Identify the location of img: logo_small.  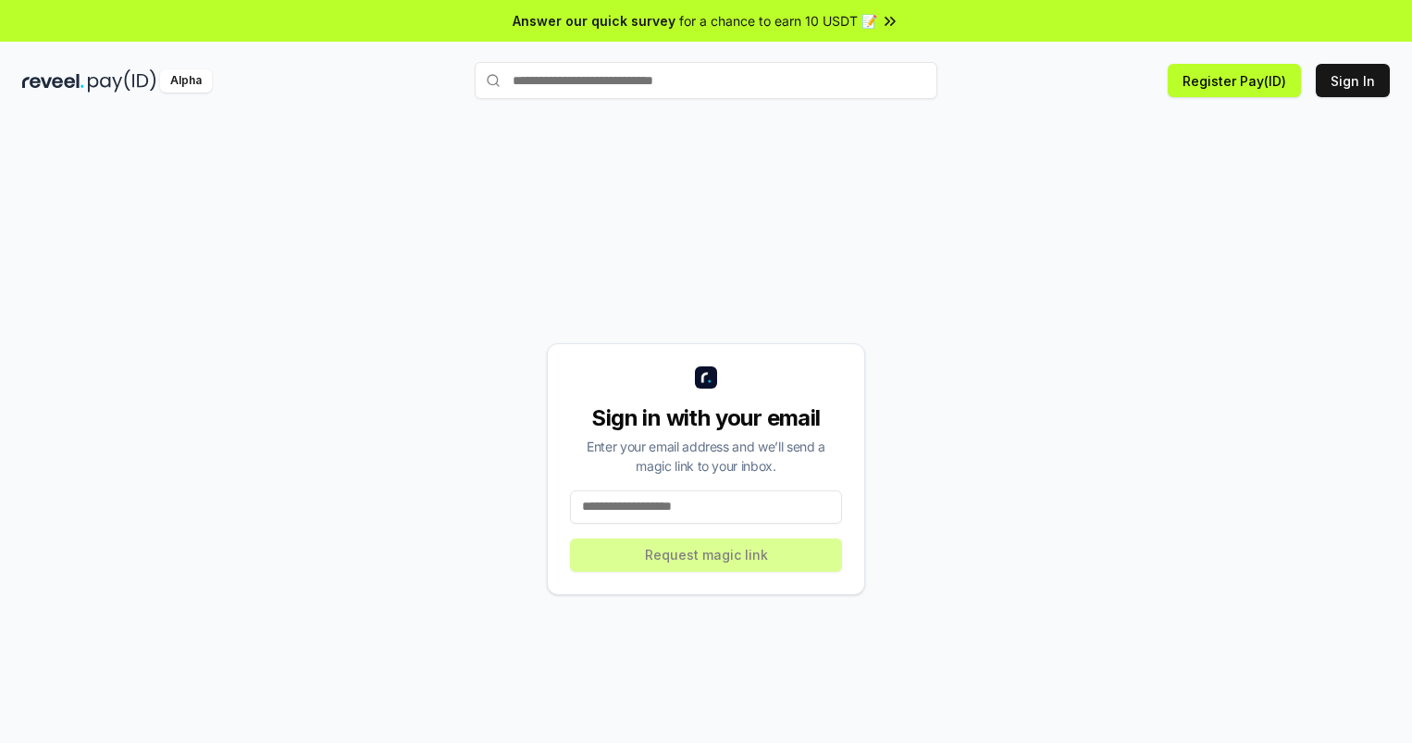
(706, 377).